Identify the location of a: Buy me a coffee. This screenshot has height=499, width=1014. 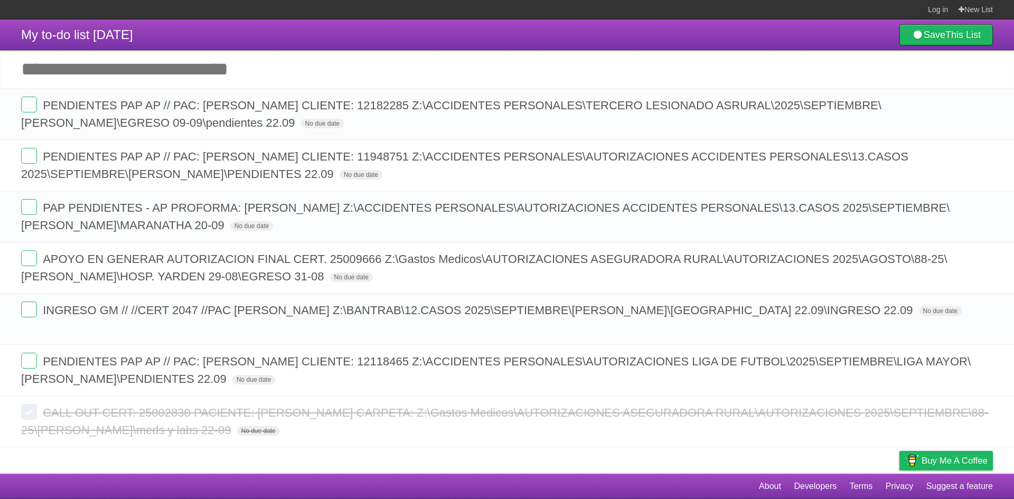
(945, 460).